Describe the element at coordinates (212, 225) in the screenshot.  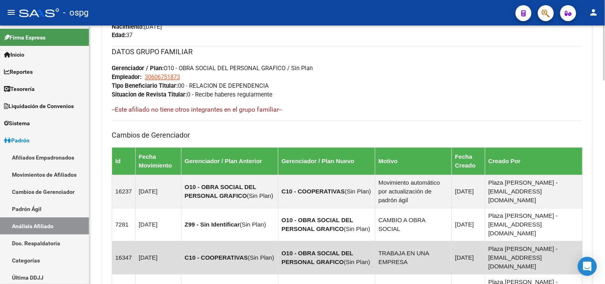
I see `strong: Z99 - Sin Identificar` at that location.